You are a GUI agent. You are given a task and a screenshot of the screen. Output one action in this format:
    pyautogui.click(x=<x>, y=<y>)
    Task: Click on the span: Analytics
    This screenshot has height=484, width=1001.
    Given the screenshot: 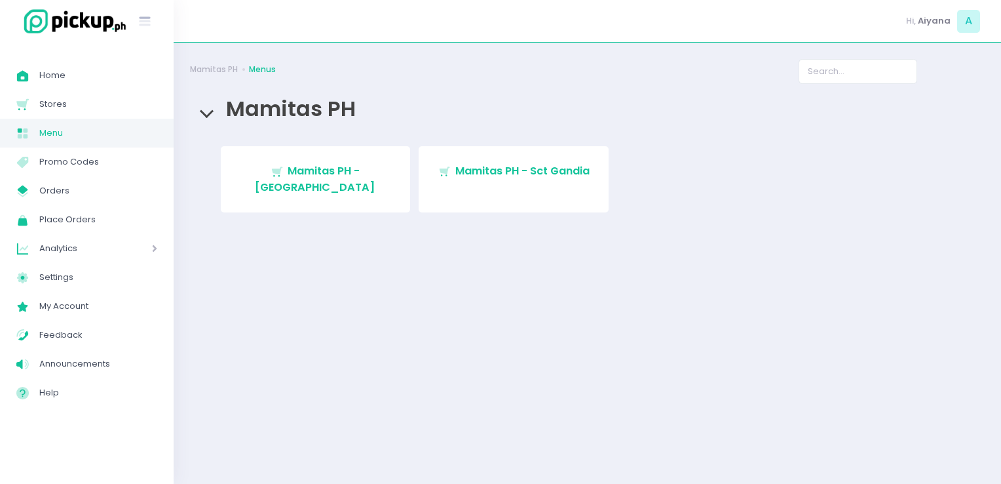 What is the action you would take?
    pyautogui.click(x=77, y=248)
    